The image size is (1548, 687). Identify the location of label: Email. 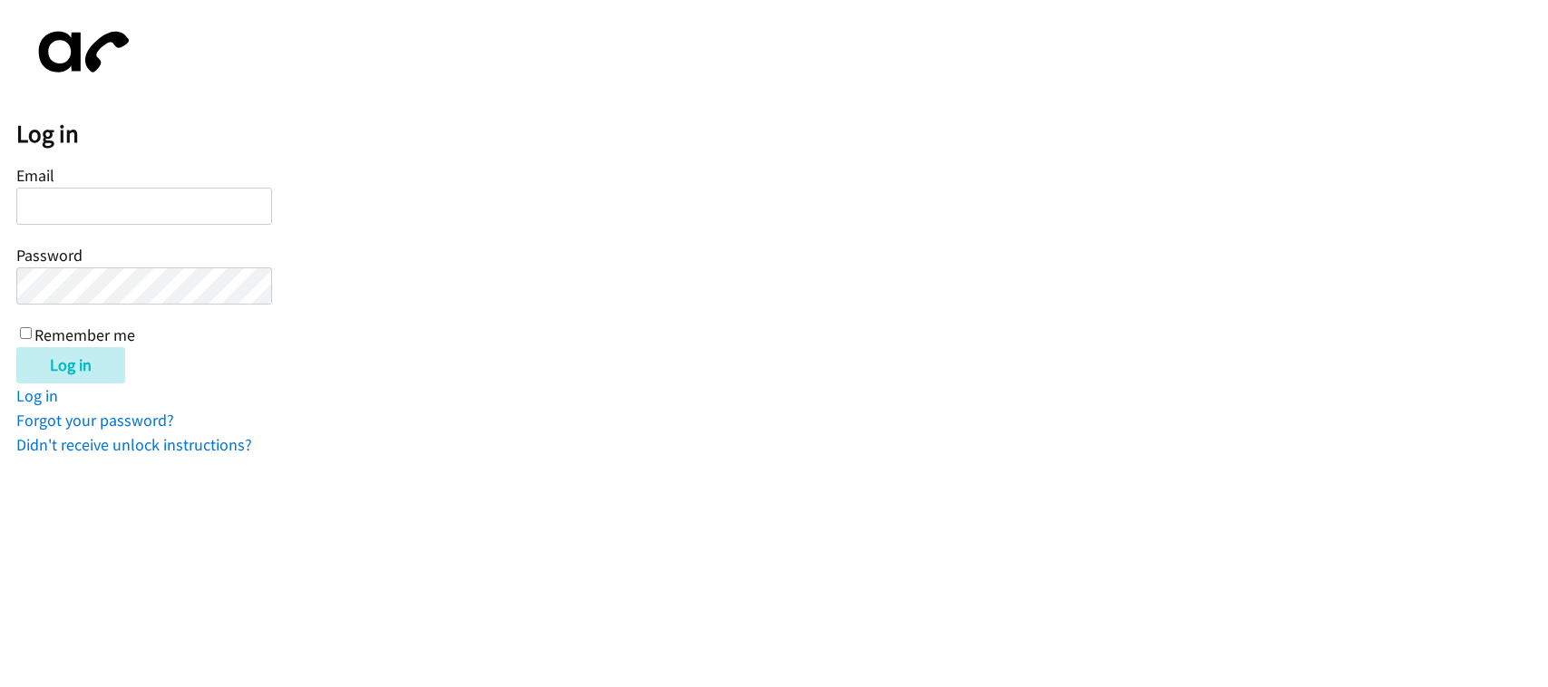
(35, 175).